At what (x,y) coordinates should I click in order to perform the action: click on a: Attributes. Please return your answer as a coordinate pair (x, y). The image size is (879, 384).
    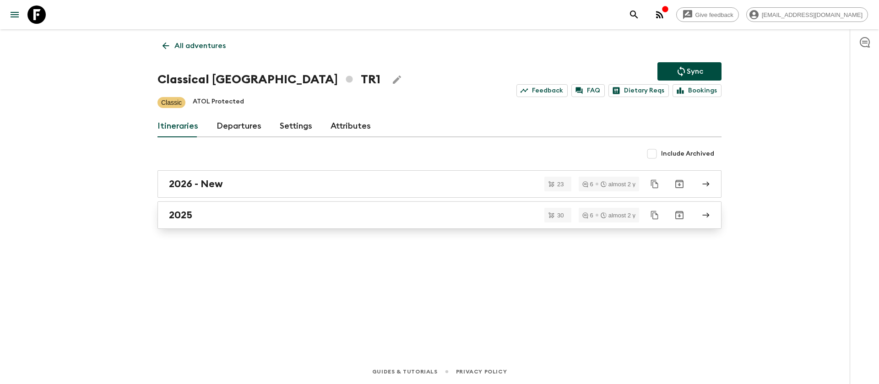
    Looking at the image, I should click on (351, 126).